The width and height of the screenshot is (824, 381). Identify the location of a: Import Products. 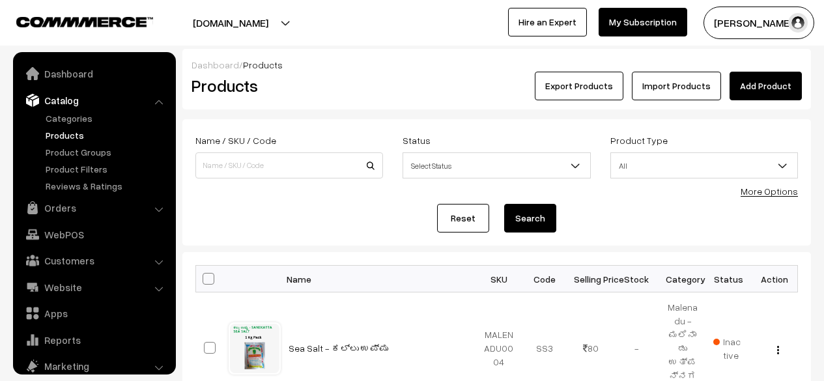
(676, 86).